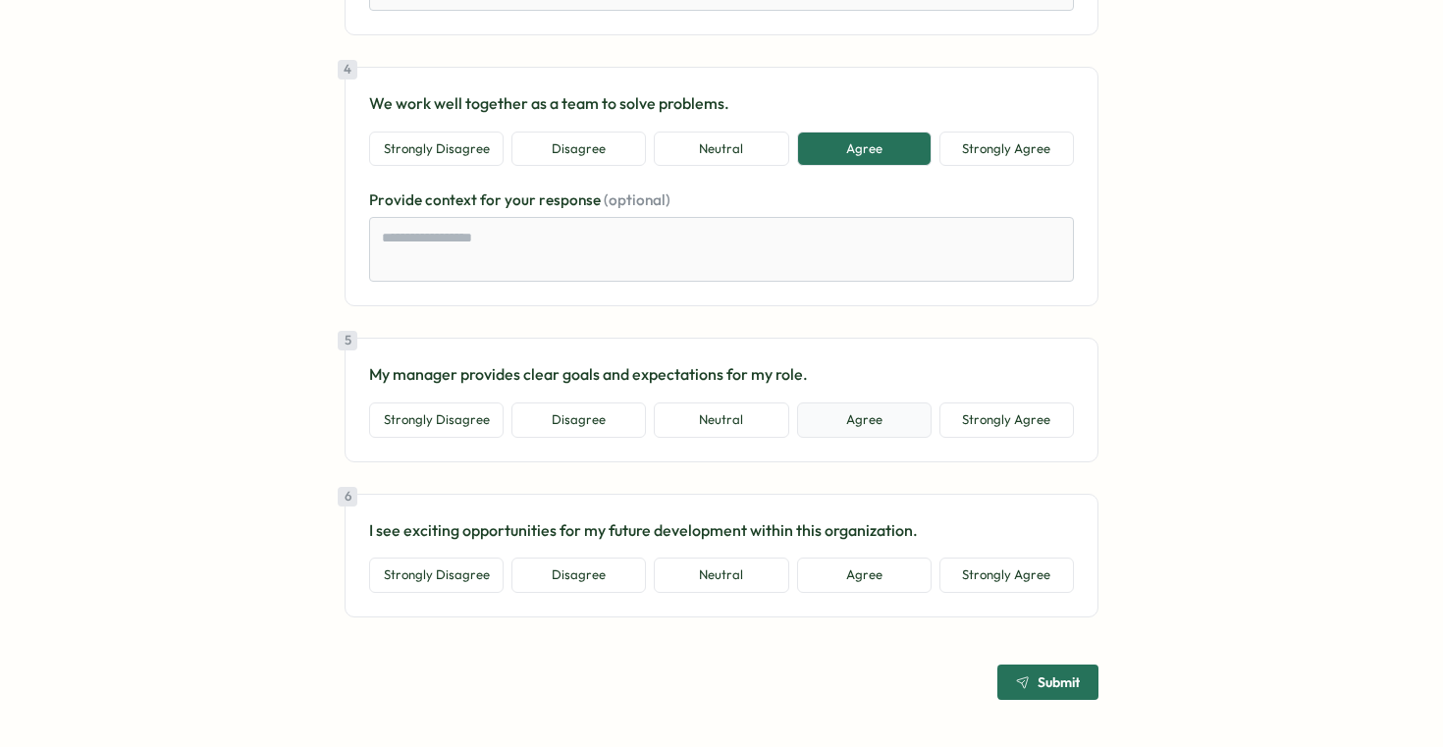  What do you see at coordinates (348, 70) in the screenshot?
I see `div: 4` at bounding box center [348, 70].